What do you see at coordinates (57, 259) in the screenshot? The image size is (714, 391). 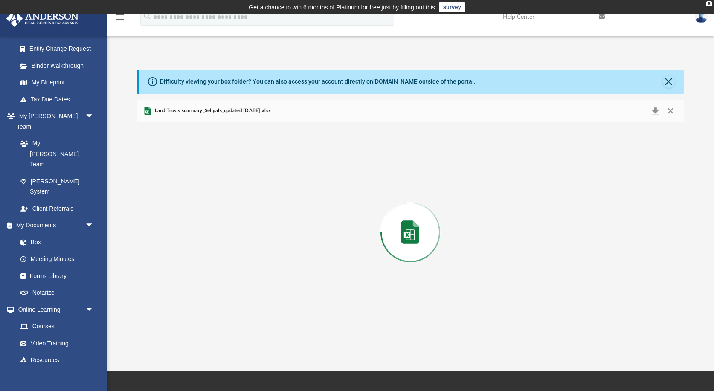 I see `a: Meeting Minutes` at bounding box center [57, 259].